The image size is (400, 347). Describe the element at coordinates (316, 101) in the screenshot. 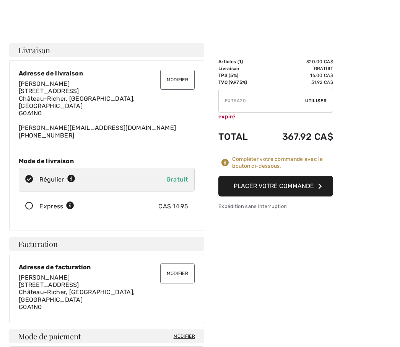

I see `span: Utiliser` at that location.